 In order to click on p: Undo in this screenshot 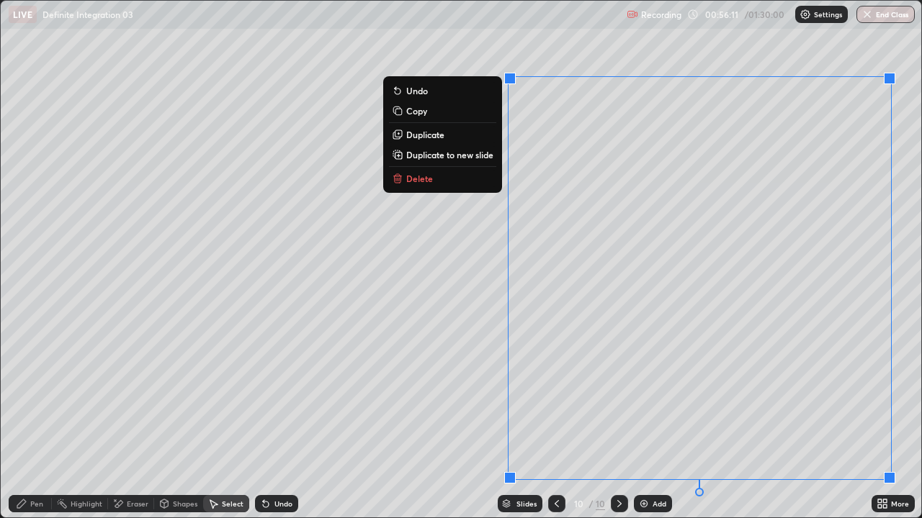, I will do `click(417, 91)`.